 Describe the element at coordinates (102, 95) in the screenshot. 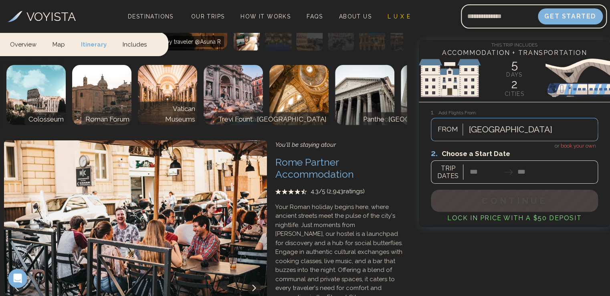

I see `img: Roman Forum` at that location.